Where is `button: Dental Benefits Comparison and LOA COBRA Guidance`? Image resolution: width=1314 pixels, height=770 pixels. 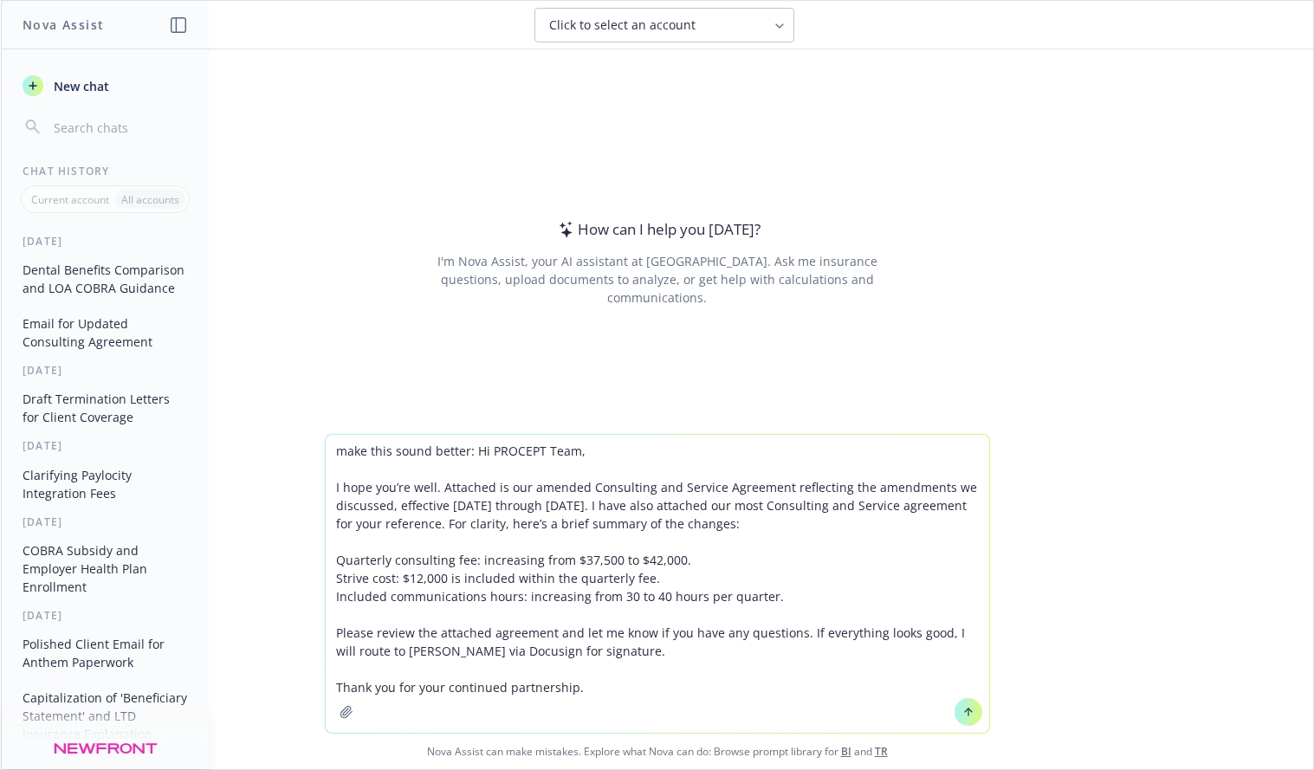 button: Dental Benefits Comparison and LOA COBRA Guidance is located at coordinates (105, 279).